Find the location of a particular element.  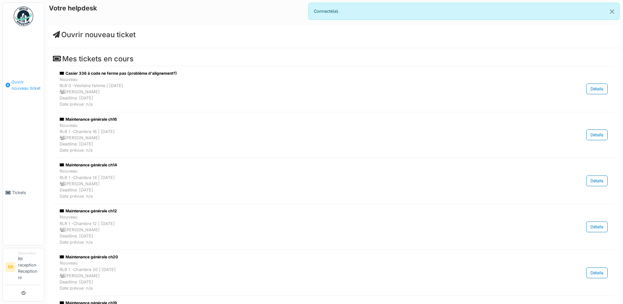

div: Connecté(e). is located at coordinates (464, 11).